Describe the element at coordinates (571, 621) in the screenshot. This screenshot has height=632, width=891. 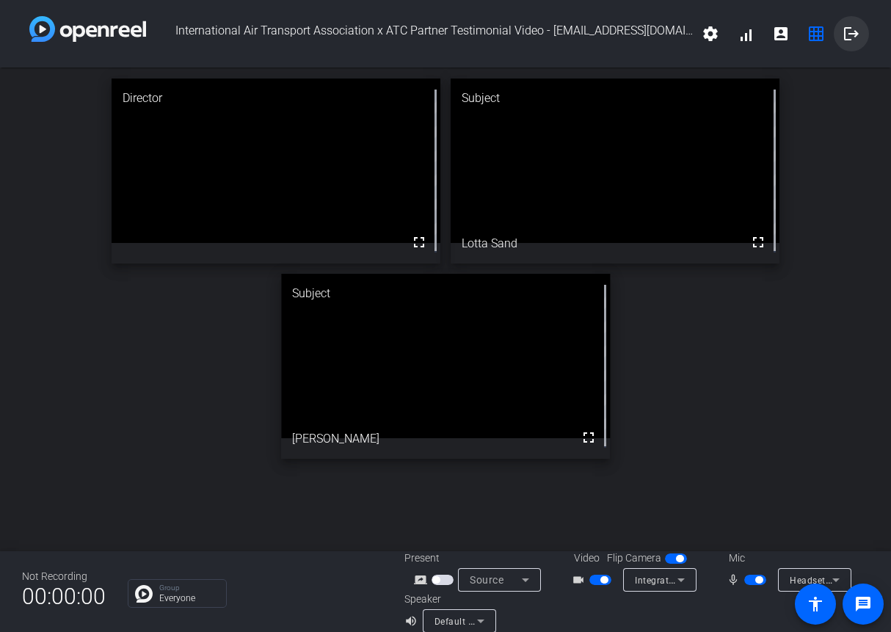
I see `span: Default - Headset Earphone (Plantronics Blackwire 3215 Series)` at that location.